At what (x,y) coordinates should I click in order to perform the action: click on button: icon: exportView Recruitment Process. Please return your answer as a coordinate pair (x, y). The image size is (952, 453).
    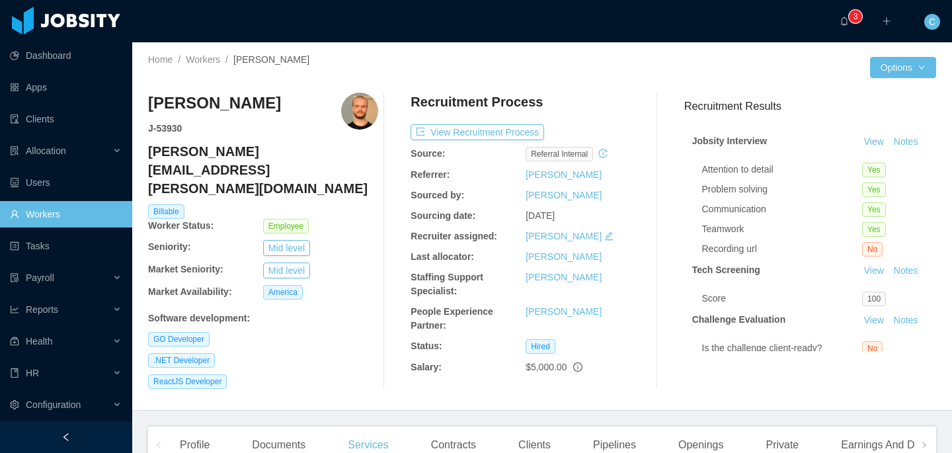
    Looking at the image, I should click on (477, 132).